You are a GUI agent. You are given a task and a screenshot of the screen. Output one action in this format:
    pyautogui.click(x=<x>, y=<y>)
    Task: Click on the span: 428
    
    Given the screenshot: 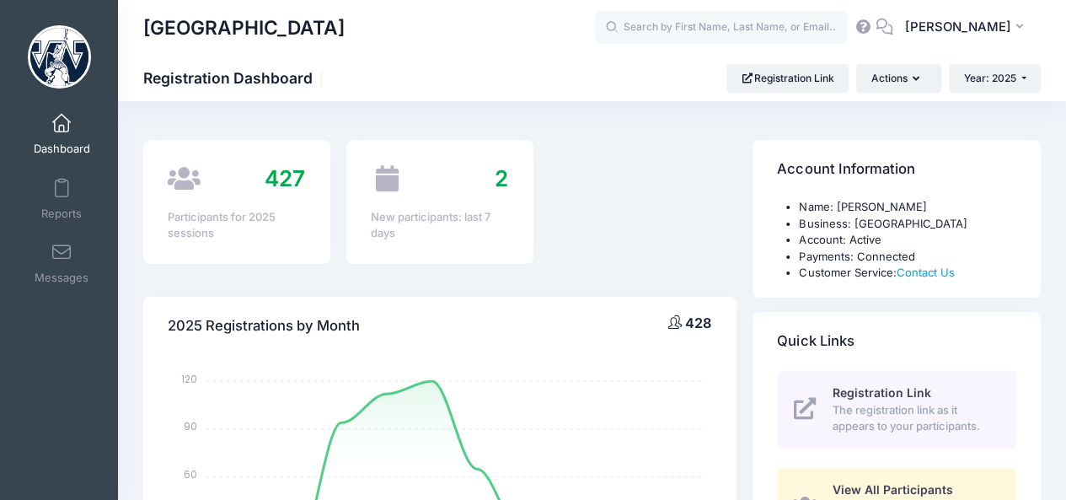 What is the action you would take?
    pyautogui.click(x=698, y=323)
    